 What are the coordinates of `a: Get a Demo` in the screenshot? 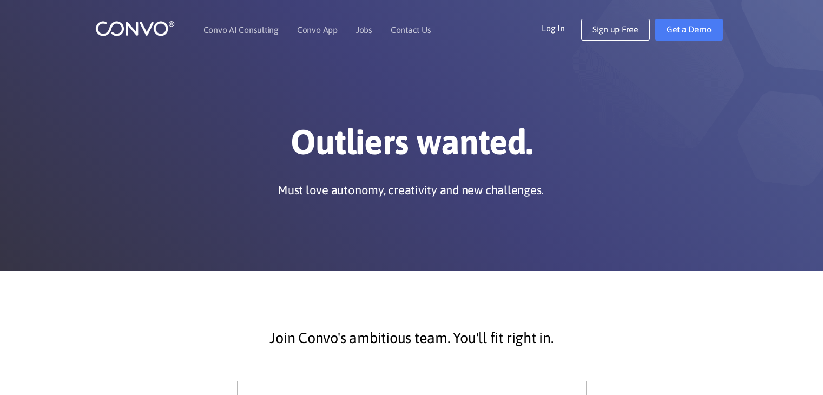 It's located at (689, 30).